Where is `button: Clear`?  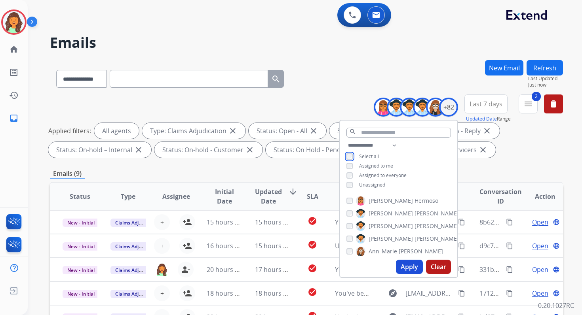
button: Clear is located at coordinates (438, 267).